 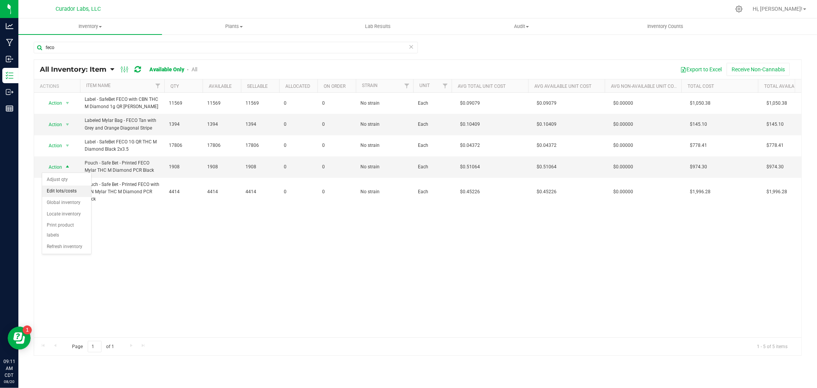 I want to click on span: Inventory Counts, so click(x=665, y=26).